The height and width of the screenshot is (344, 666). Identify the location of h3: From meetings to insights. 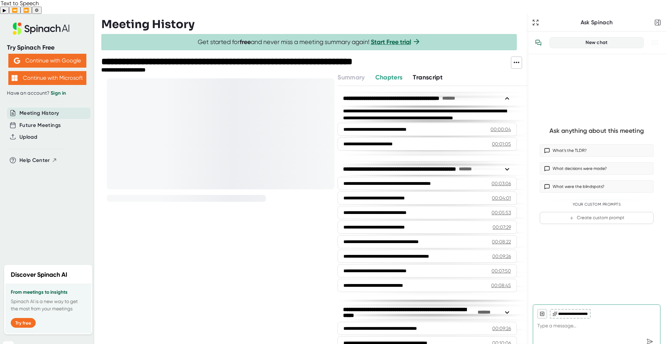
(48, 292).